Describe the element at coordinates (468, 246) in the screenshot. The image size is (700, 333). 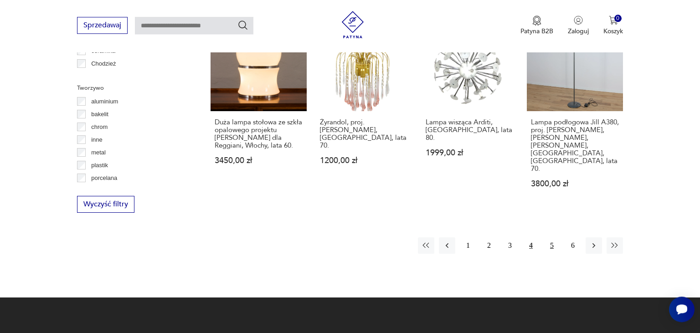
I see `button: 1` at that location.